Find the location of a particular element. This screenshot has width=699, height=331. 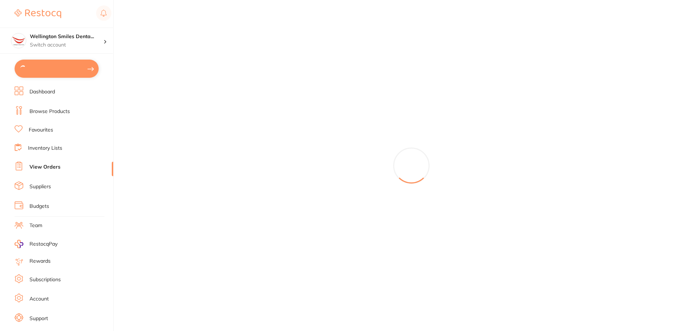

a: Inventory Lists is located at coordinates (45, 148).